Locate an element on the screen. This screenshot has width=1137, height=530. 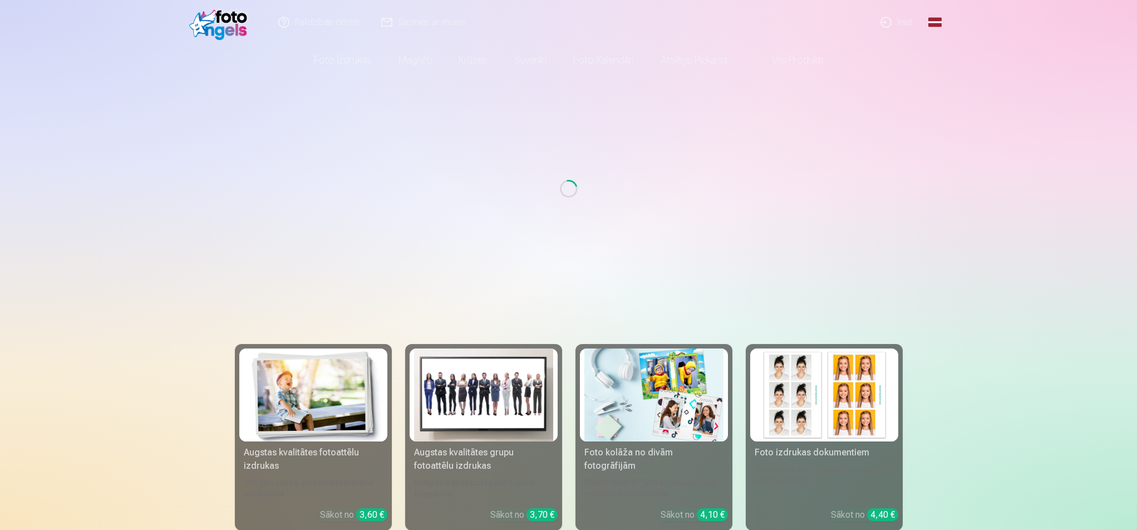
a: Krūzes is located at coordinates (473, 60).